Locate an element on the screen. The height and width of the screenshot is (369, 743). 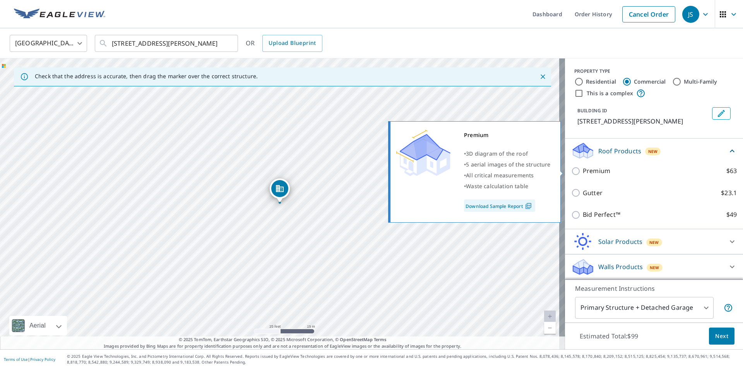
div: Premium is located at coordinates (508, 135).